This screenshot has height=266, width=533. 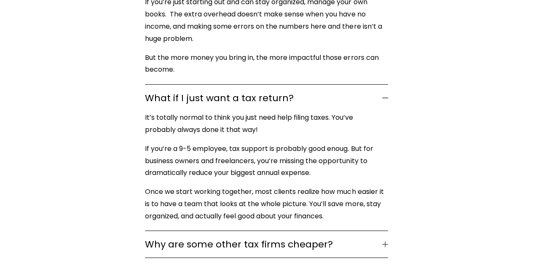 I want to click on button: What if I just want a tax return?, so click(x=266, y=98).